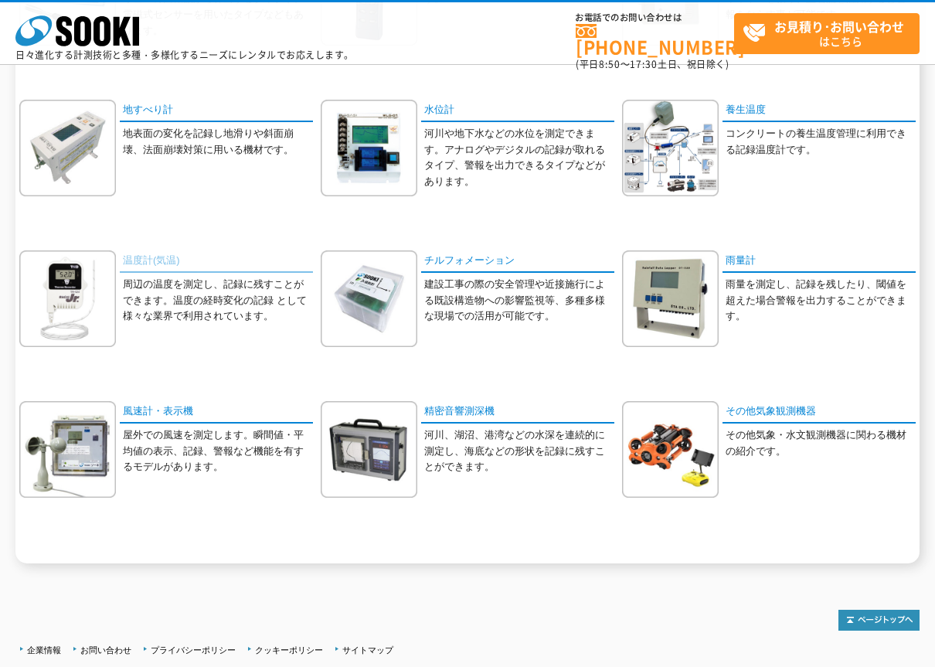 This screenshot has width=935, height=667. What do you see at coordinates (820, 142) in the screenshot?
I see `p: コンクリートの養生温度管理に利用できる記録温度計です。` at bounding box center [820, 142].